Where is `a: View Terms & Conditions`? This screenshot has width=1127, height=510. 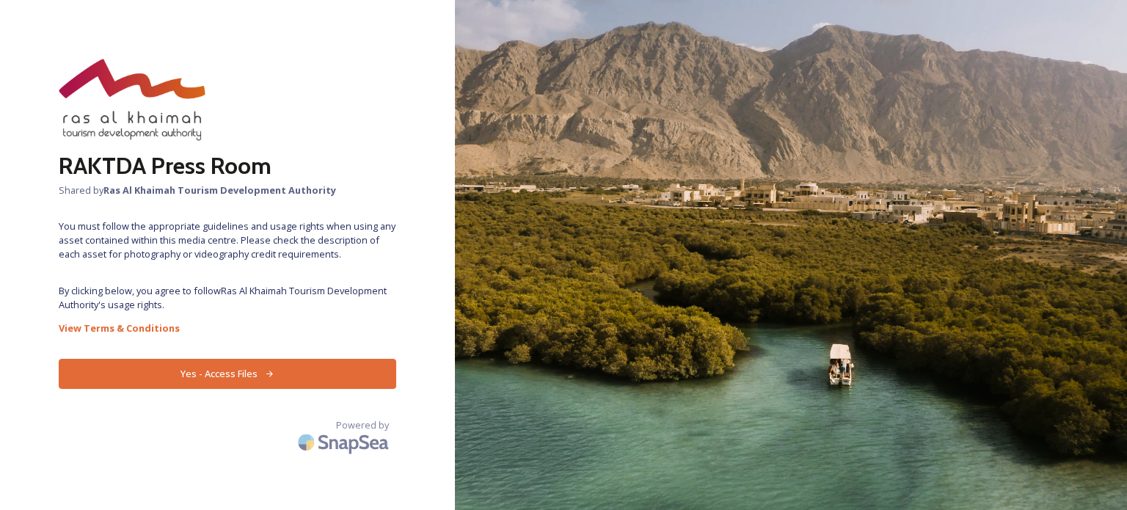
a: View Terms & Conditions is located at coordinates (227, 328).